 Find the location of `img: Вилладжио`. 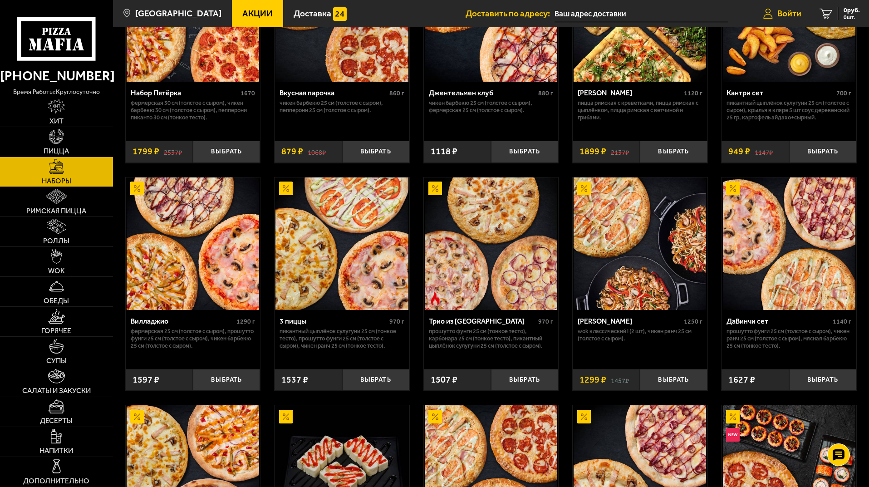

img: Вилладжио is located at coordinates (193, 244).